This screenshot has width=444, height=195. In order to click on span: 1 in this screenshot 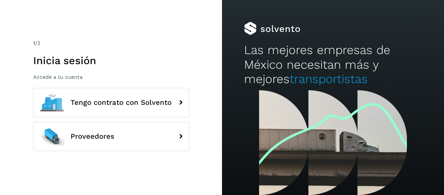, I will do `click(34, 43)`.